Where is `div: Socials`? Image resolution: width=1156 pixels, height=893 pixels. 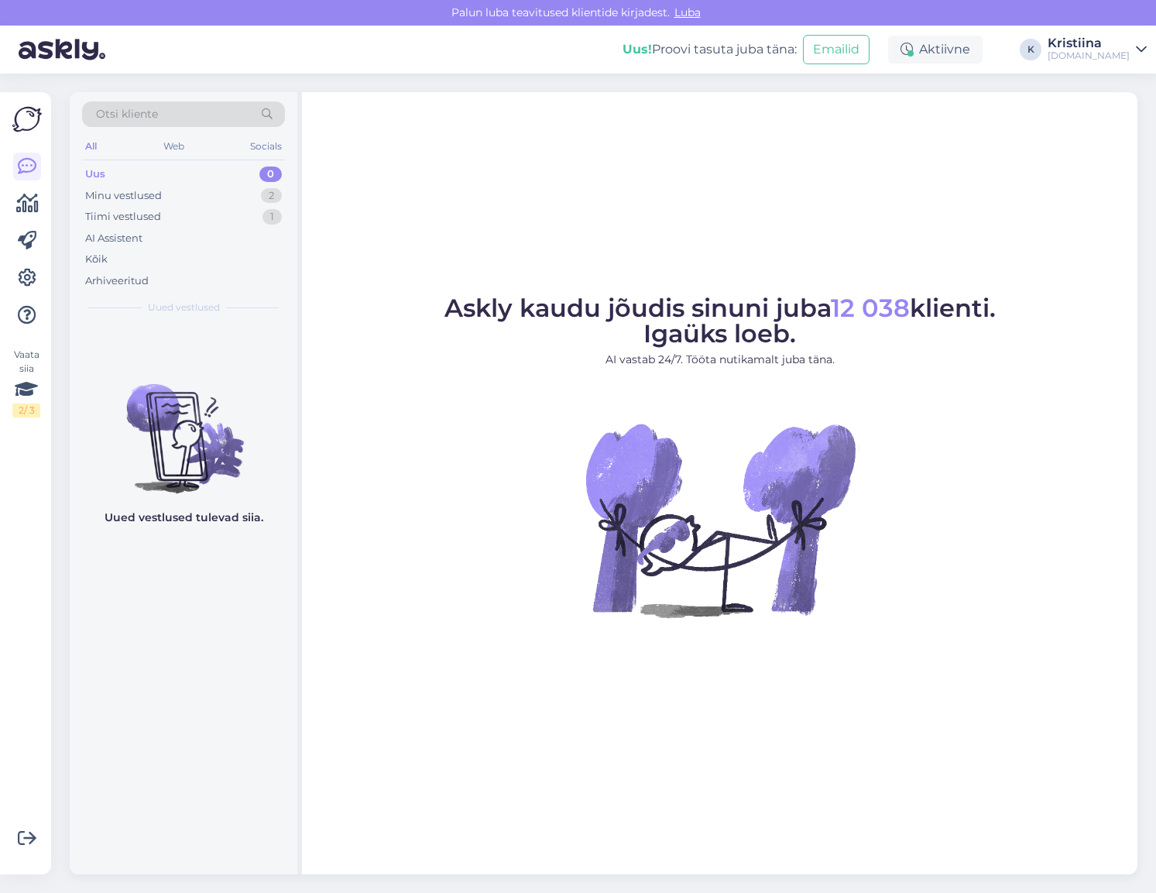 div: Socials is located at coordinates (266, 146).